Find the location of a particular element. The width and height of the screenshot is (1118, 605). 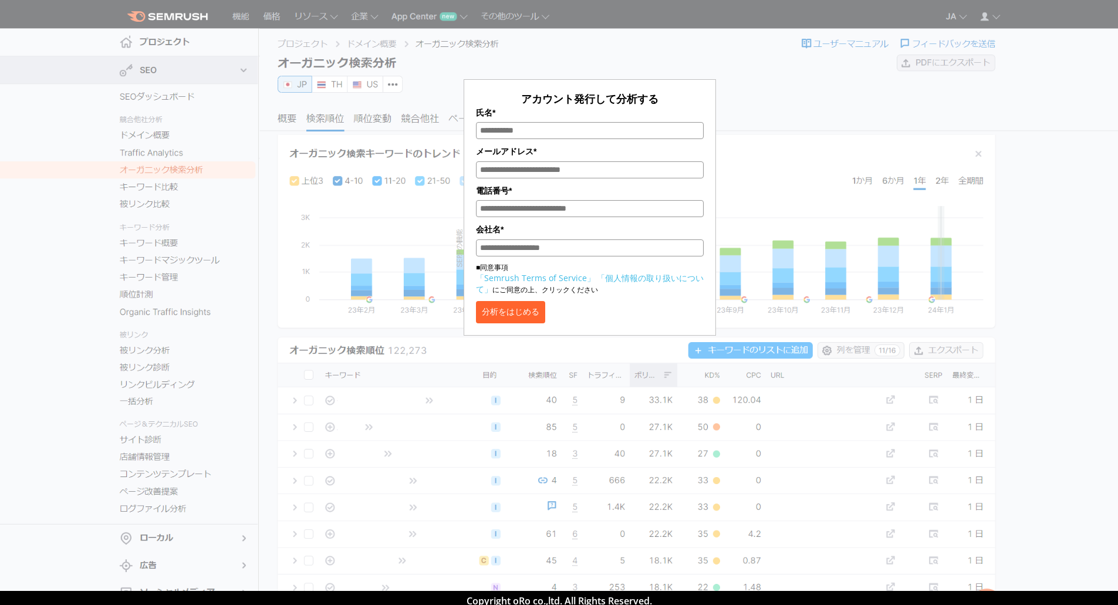

label: メールアドレス* is located at coordinates (590, 151).